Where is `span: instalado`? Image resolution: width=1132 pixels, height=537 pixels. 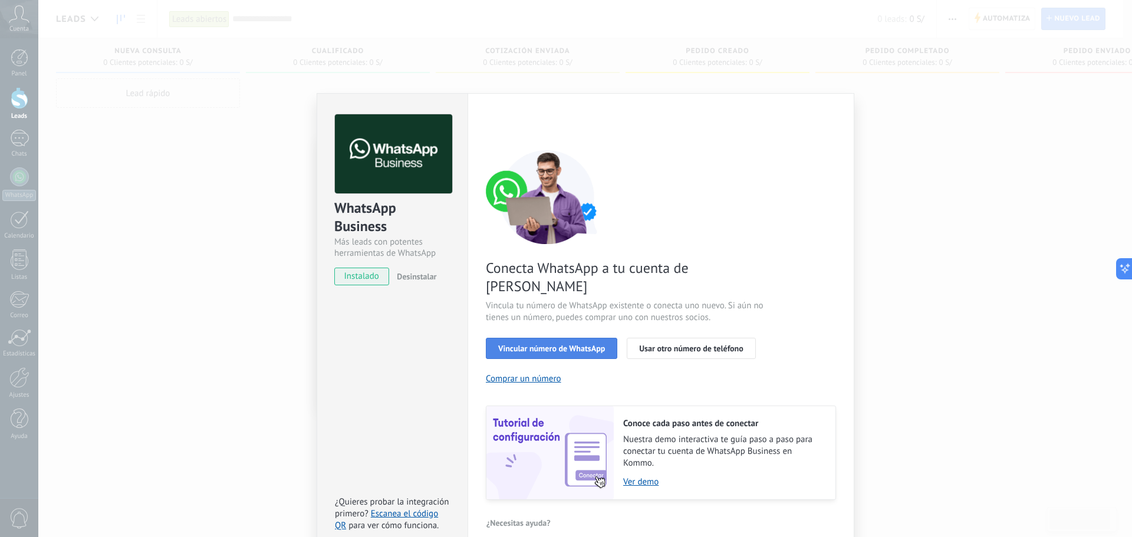
span: instalado is located at coordinates (361, 276).